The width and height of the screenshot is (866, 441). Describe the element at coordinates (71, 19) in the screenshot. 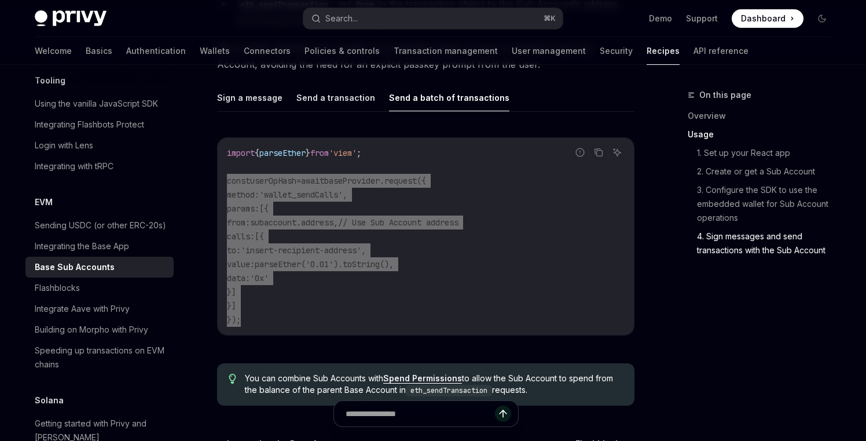

I see `img: dark logo` at that location.